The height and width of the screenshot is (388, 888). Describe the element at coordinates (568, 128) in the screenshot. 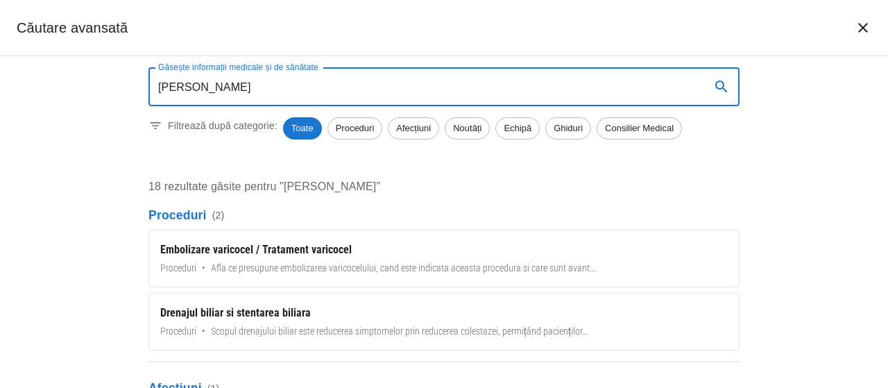

I see `span: Ghiduri` at that location.